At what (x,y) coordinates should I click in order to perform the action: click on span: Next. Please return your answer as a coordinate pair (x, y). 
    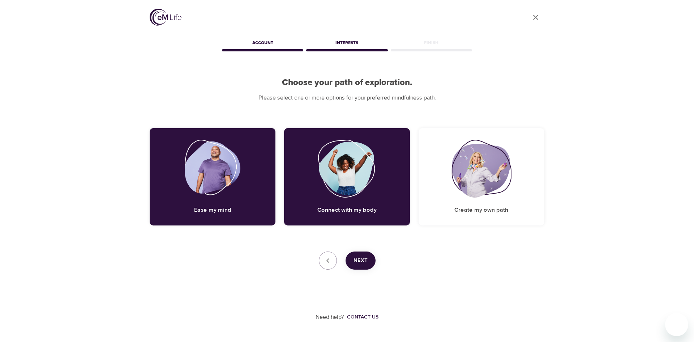
    Looking at the image, I should click on (361, 260).